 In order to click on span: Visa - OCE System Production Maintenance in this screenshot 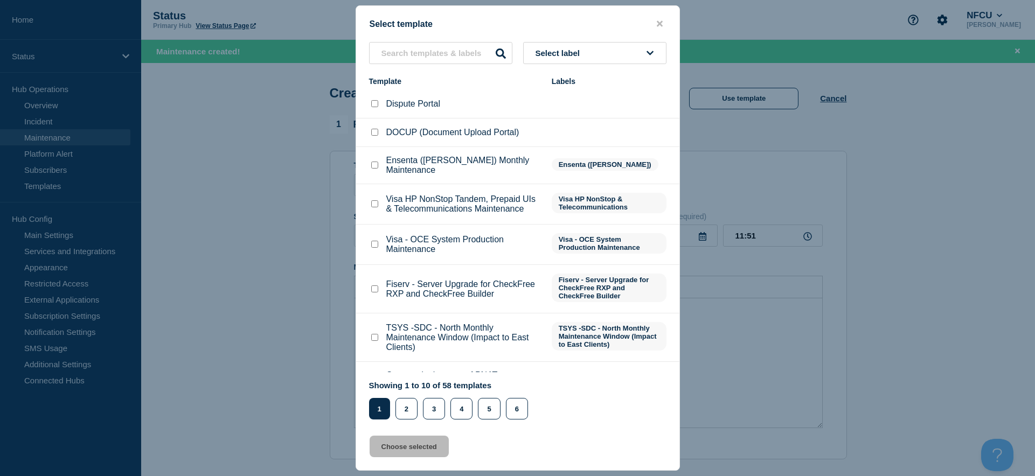, I will do `click(609, 244)`.